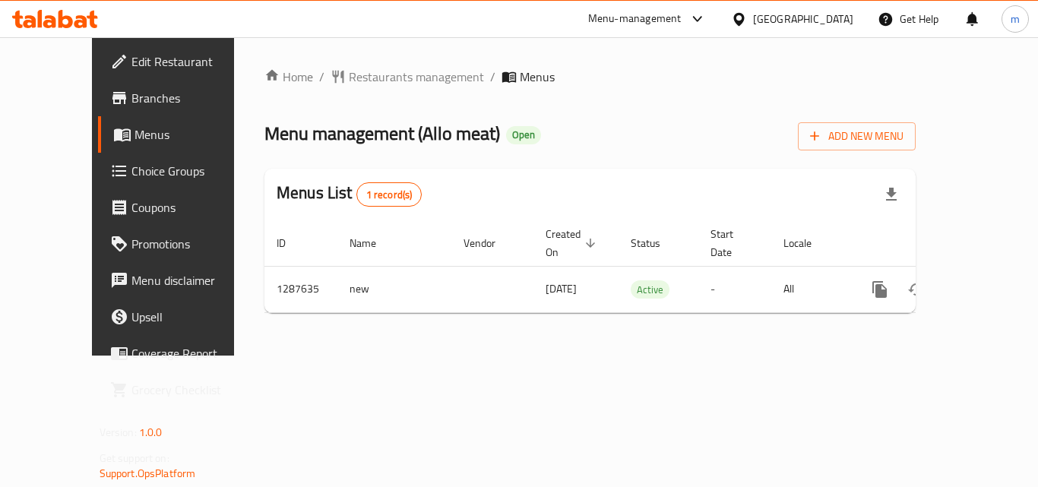  What do you see at coordinates (589, 77) in the screenshot?
I see `nav: breadcrumb` at bounding box center [589, 77].